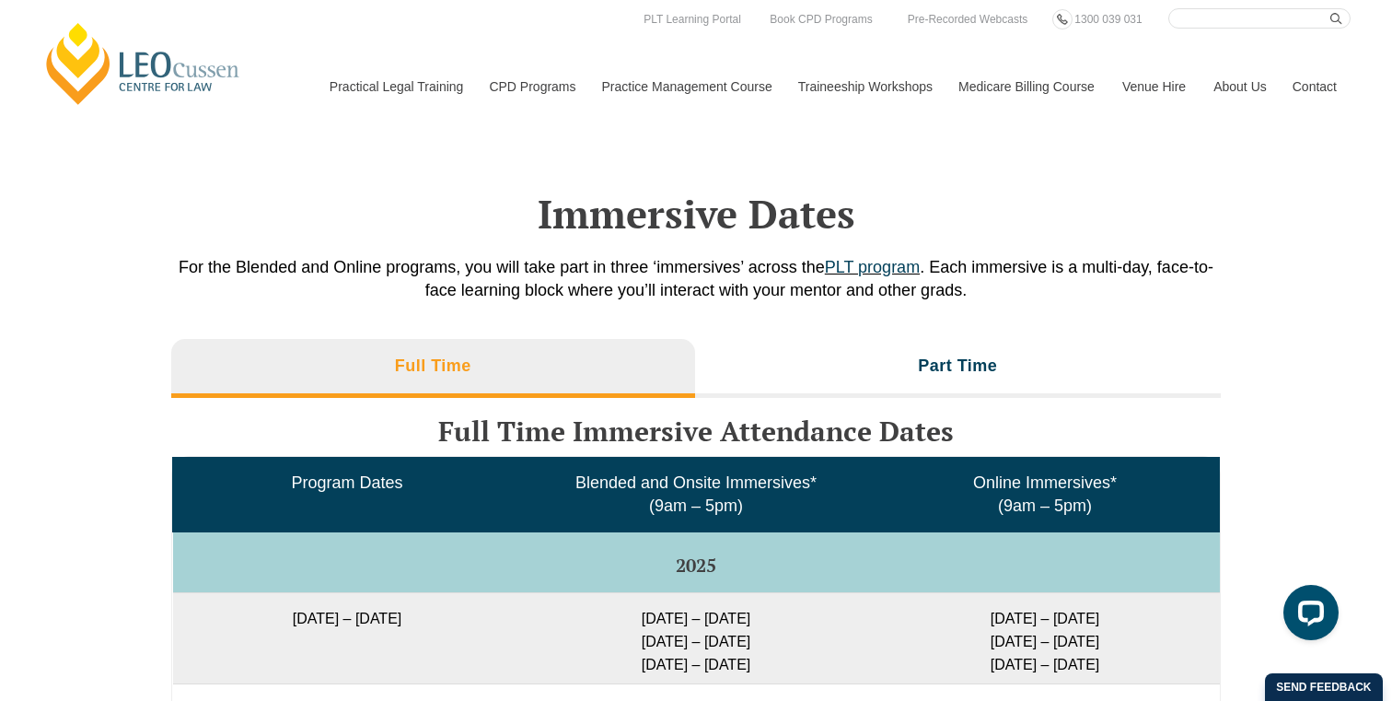 The height and width of the screenshot is (701, 1392). Describe the element at coordinates (958, 366) in the screenshot. I see `h3: Part Time` at that location.